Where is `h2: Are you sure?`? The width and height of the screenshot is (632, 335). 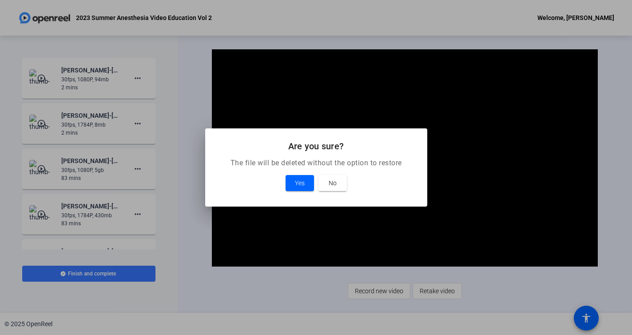
h2: Are you sure? is located at coordinates (316, 146).